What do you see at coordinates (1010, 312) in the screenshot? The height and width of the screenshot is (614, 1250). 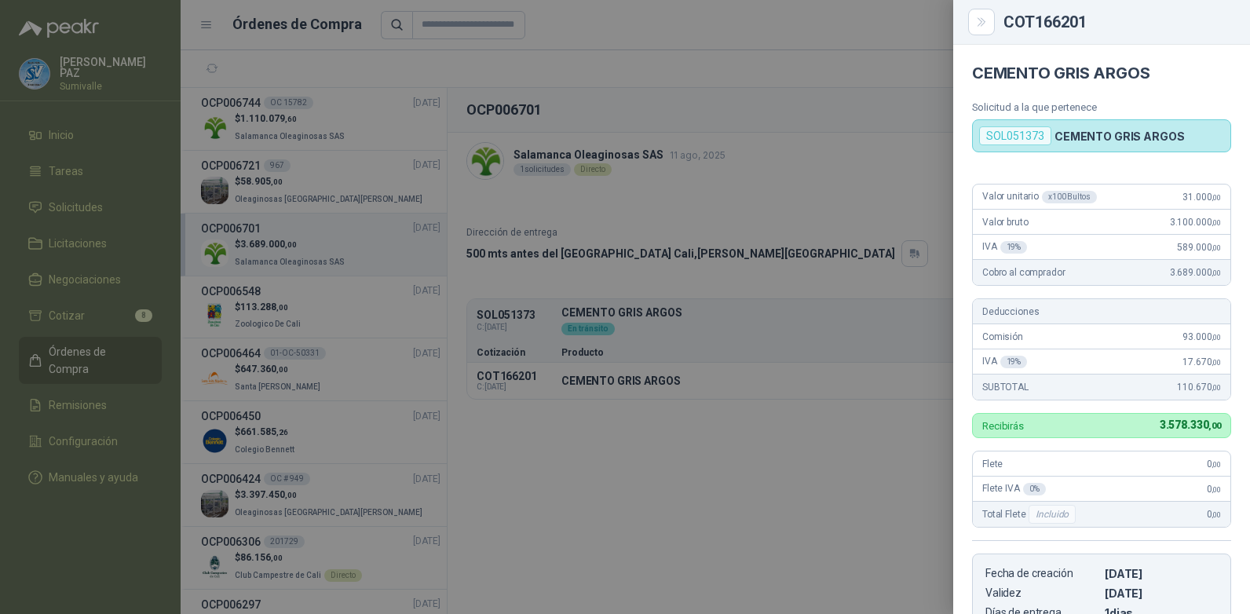 I see `span: Deducciones` at bounding box center [1010, 312].